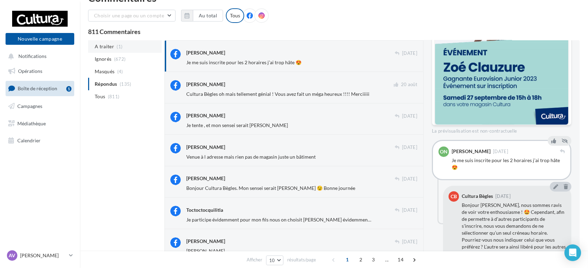 Image resolution: width=588 pixels, height=268 pixels. What do you see at coordinates (254, 259) in the screenshot?
I see `span: Afficher` at bounding box center [254, 259].